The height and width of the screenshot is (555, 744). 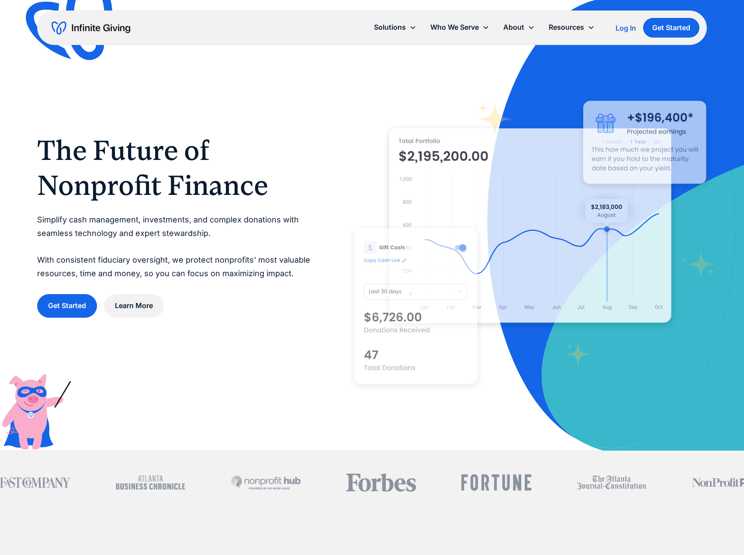 What do you see at coordinates (178, 168) in the screenshot?
I see `h1: The Future of Nonprofit Finance` at bounding box center [178, 168].